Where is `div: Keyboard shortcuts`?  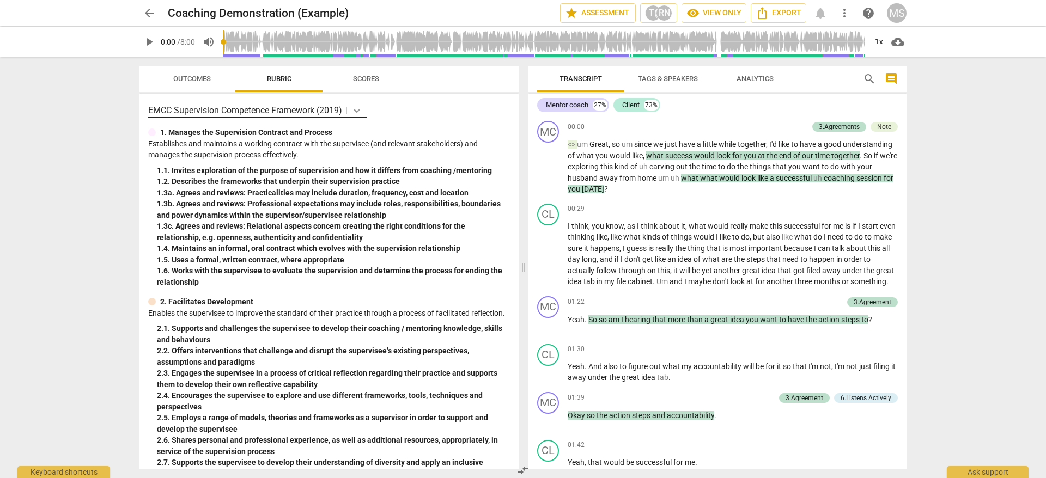
div: Keyboard shortcuts is located at coordinates (64, 472).